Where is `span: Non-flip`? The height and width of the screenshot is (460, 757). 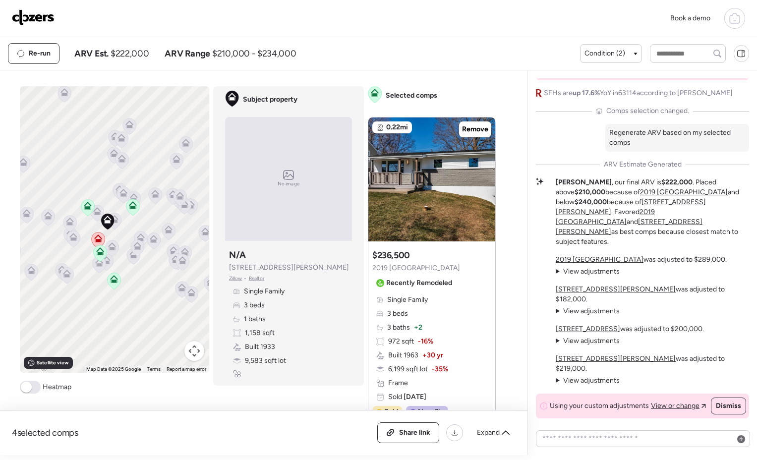
span: Non-flip is located at coordinates (431, 412).